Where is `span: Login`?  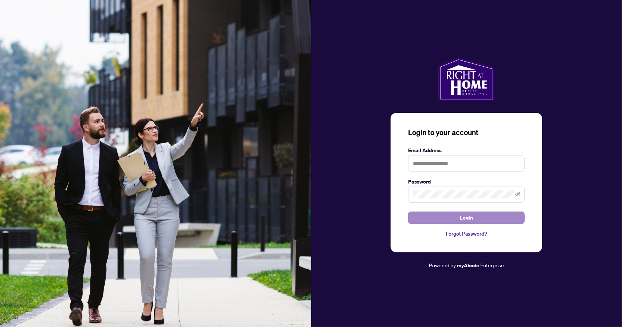 span: Login is located at coordinates (467, 218).